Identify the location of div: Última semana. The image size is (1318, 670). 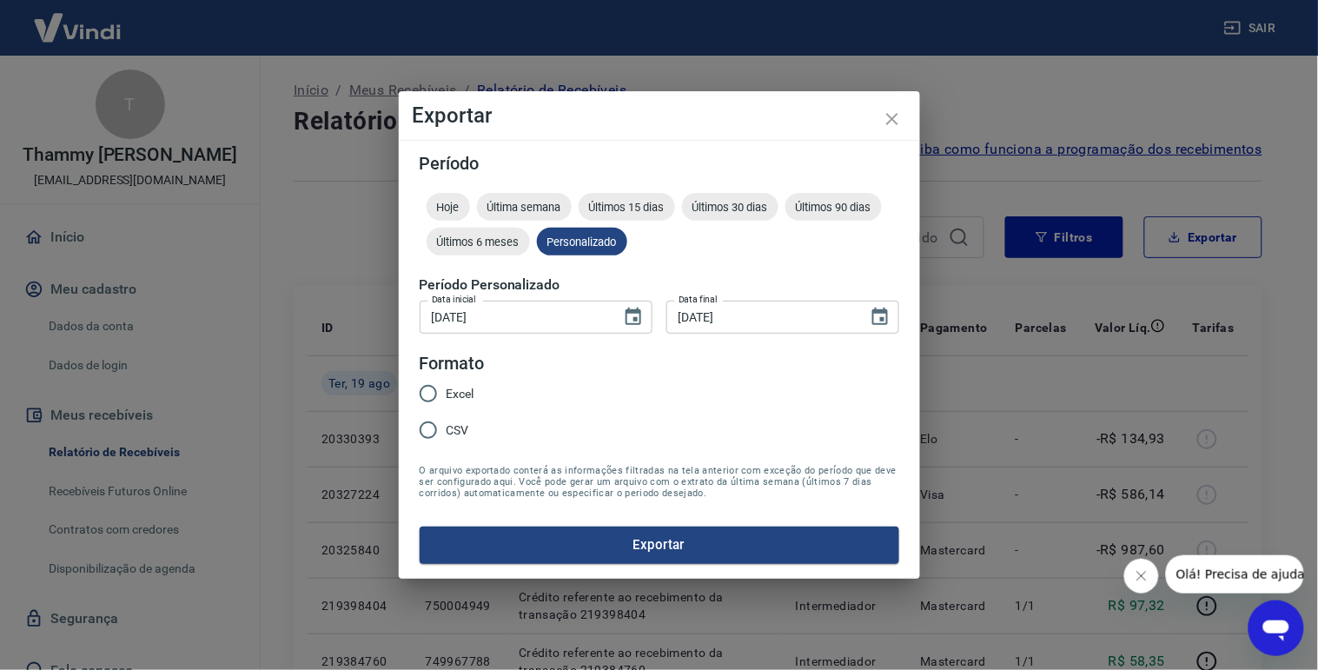
(524, 207).